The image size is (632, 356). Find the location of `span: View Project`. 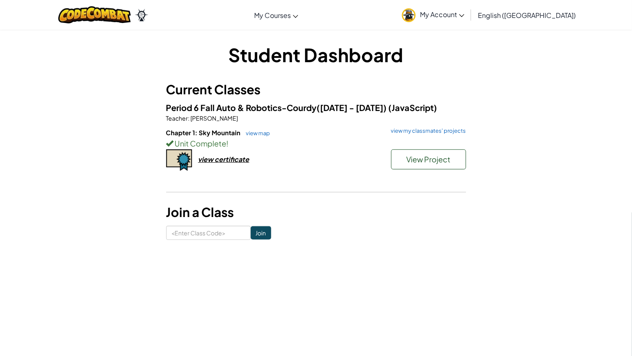

span: View Project is located at coordinates (429, 159).